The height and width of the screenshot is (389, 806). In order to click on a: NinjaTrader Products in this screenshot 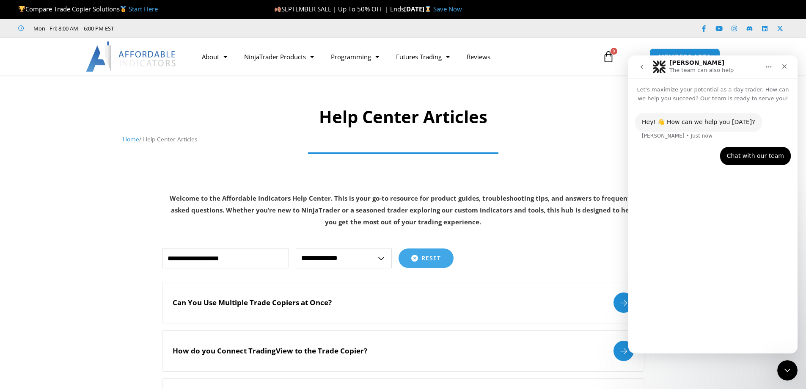, I will do `click(279, 57)`.